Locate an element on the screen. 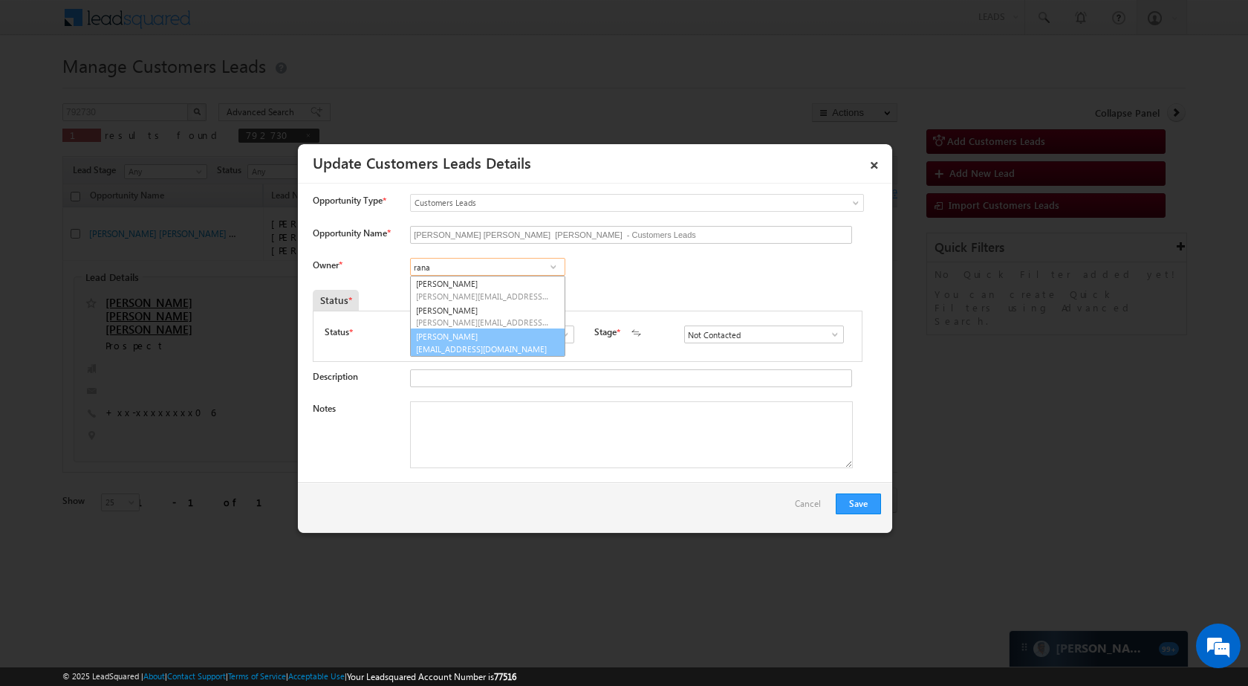 This screenshot has height=686, width=1248. em: Start Chat is located at coordinates (236, 467).